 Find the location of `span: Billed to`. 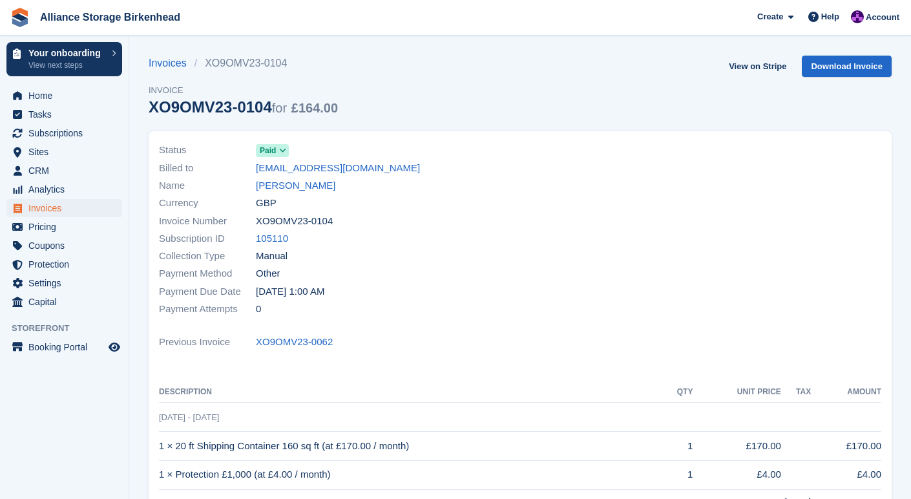

span: Billed to is located at coordinates (207, 168).